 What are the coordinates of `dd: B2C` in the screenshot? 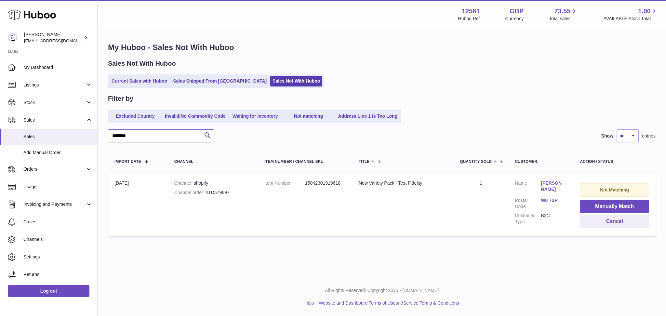 It's located at (554, 219).